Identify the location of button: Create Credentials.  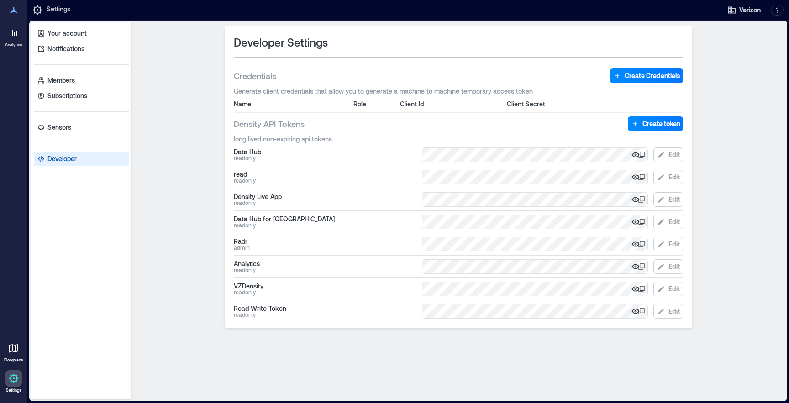
(646, 76).